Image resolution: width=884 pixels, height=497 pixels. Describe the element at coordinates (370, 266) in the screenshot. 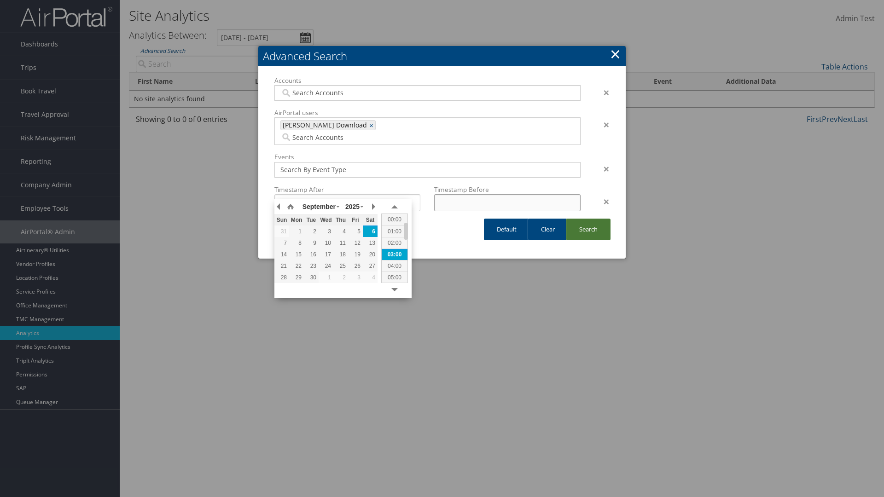

I see `div: 27` at that location.